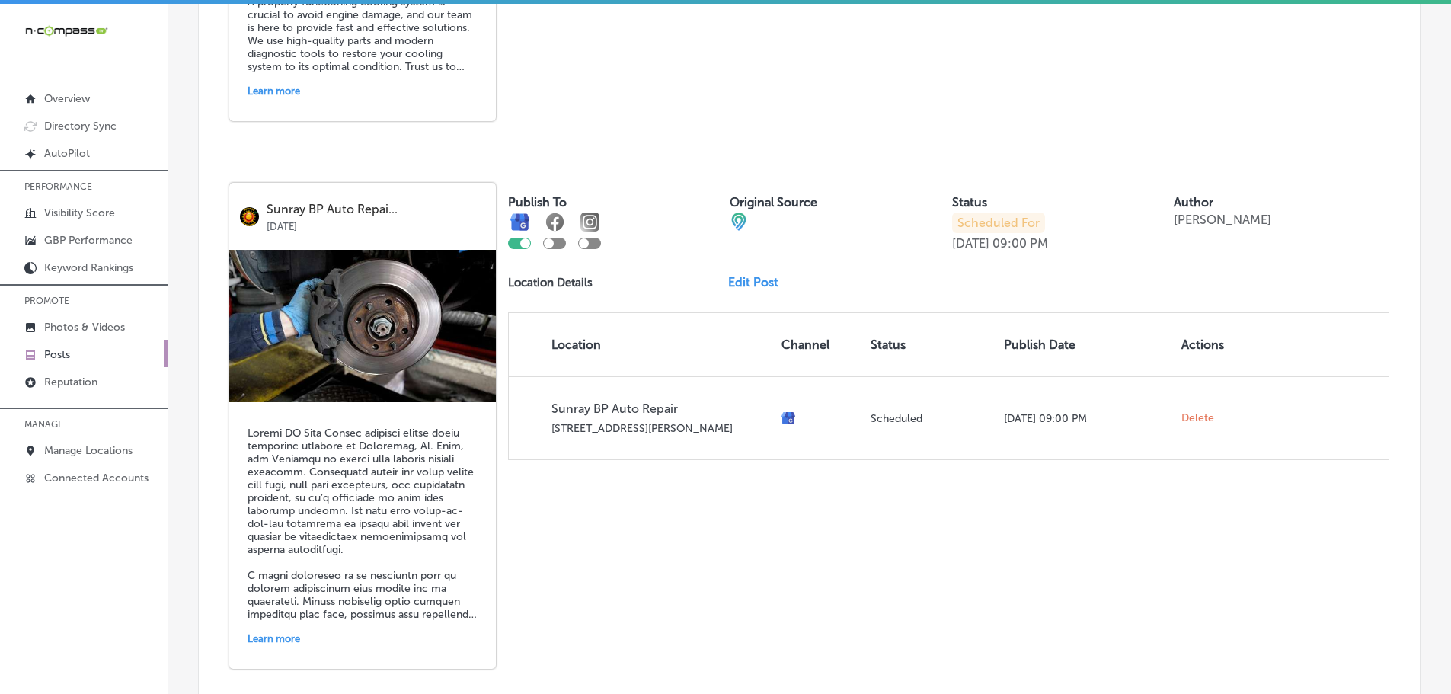 The width and height of the screenshot is (1451, 694). Describe the element at coordinates (642, 344) in the screenshot. I see `th: Location` at that location.